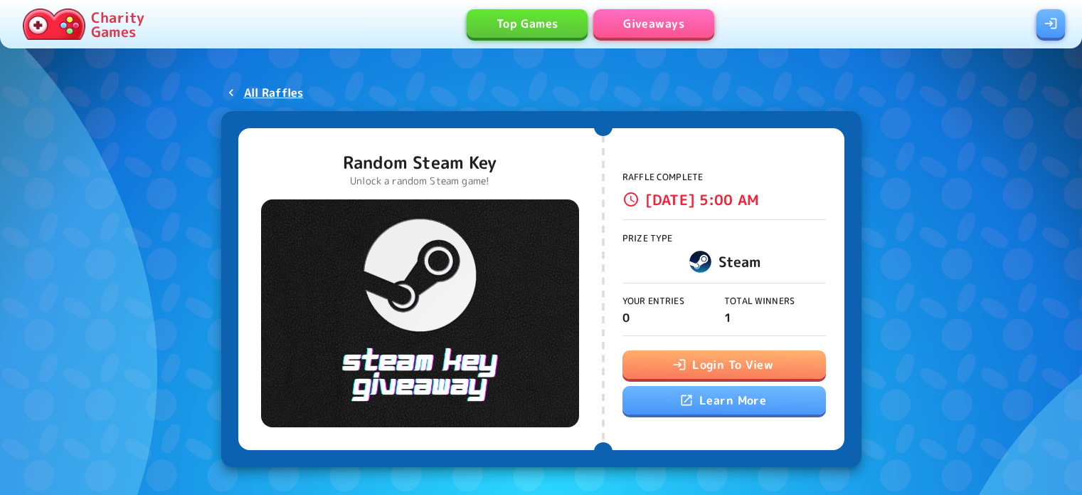 This screenshot has width=1082, height=495. Describe the element at coordinates (420, 181) in the screenshot. I see `p: Unlock a random Steam game!` at that location.